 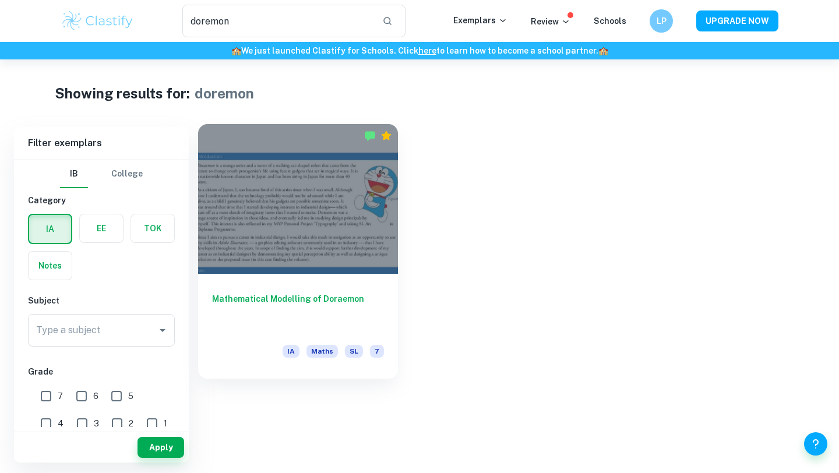 I want to click on button: Apply, so click(x=161, y=448).